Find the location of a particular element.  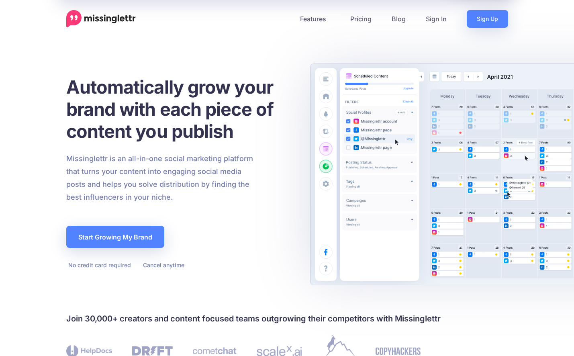

a: Pricing is located at coordinates (361, 19).